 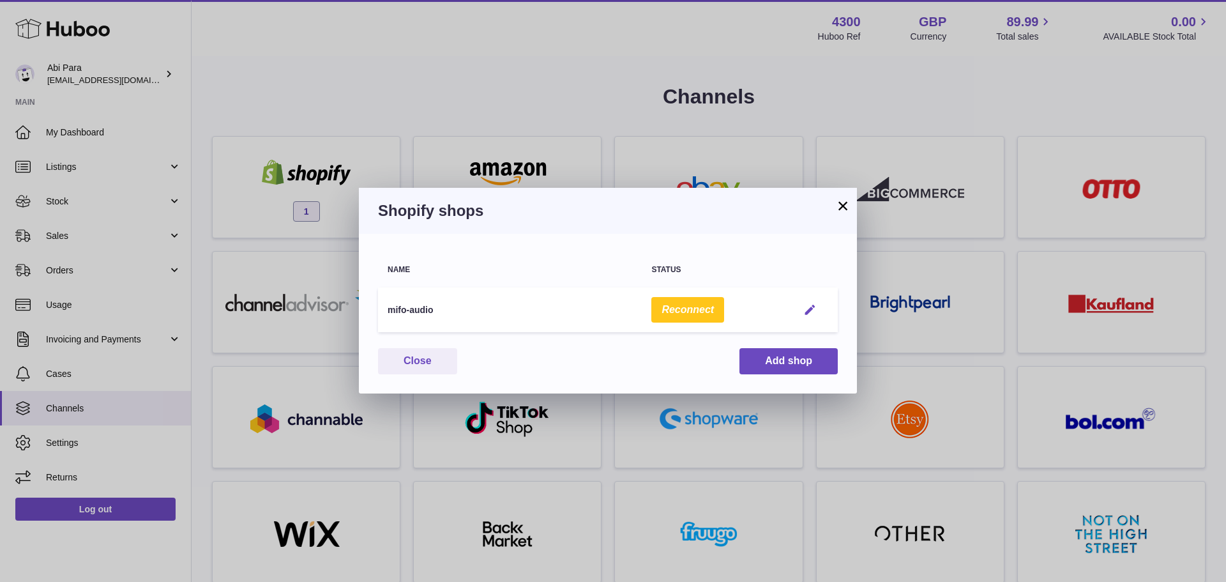 What do you see at coordinates (510, 269) in the screenshot?
I see `div: Name` at bounding box center [510, 269].